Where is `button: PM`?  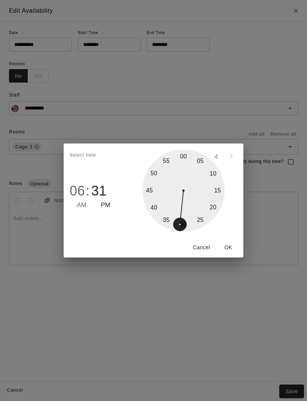
button: PM is located at coordinates (105, 205).